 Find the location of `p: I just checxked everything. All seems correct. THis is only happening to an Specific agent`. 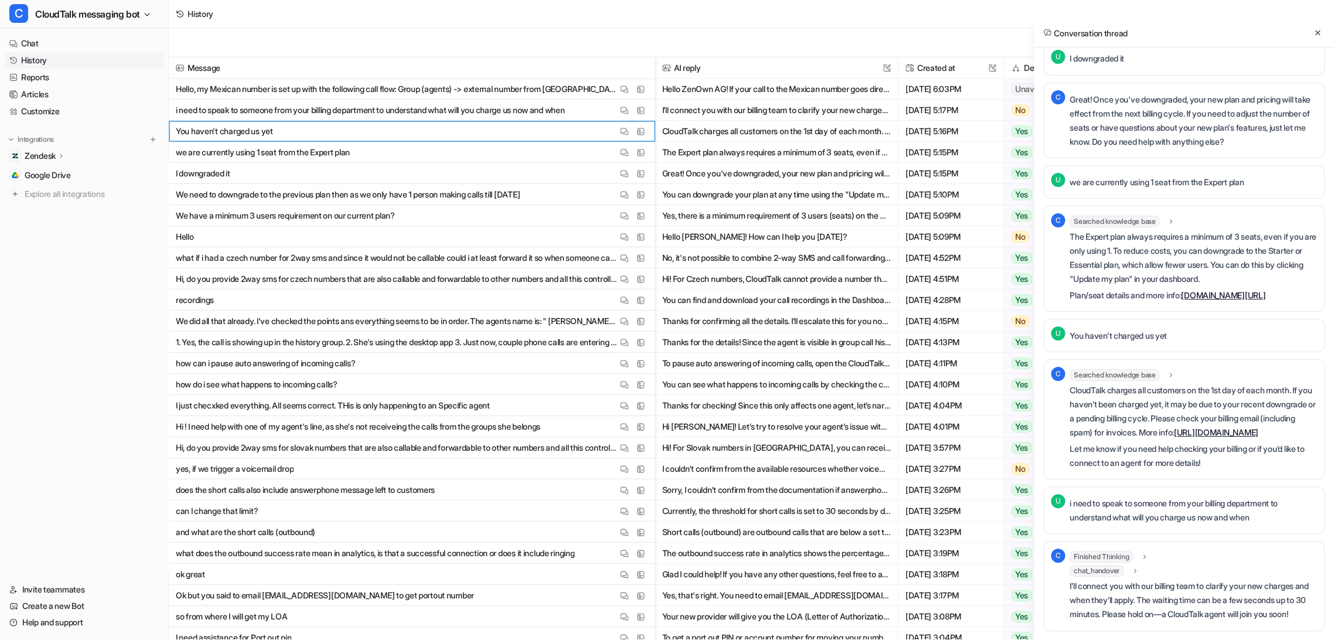

p: I just checxked everything. All seems correct. THis is only happening to an Specific agent is located at coordinates (333, 406).